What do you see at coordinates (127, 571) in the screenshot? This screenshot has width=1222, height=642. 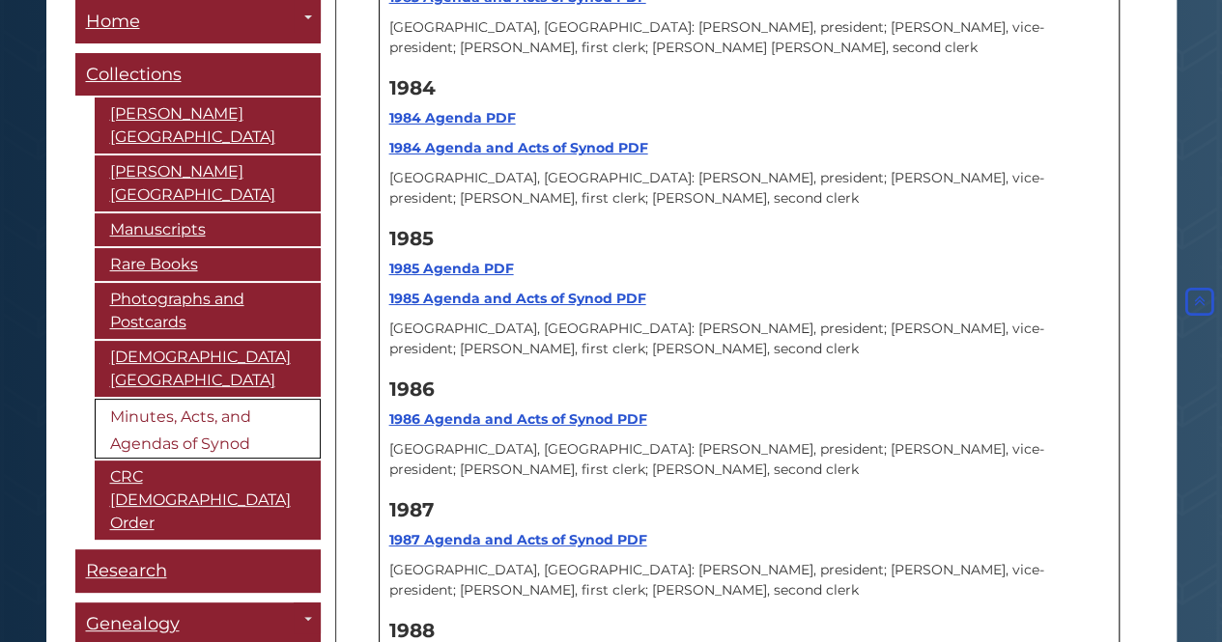 I see `span: Research` at bounding box center [127, 571].